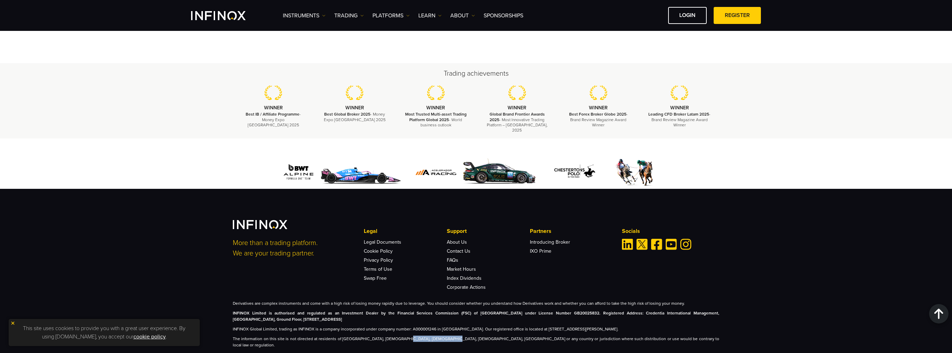 Image resolution: width=952 pixels, height=353 pixels. Describe the element at coordinates (304, 16) in the screenshot. I see `a: Instruments` at that location.